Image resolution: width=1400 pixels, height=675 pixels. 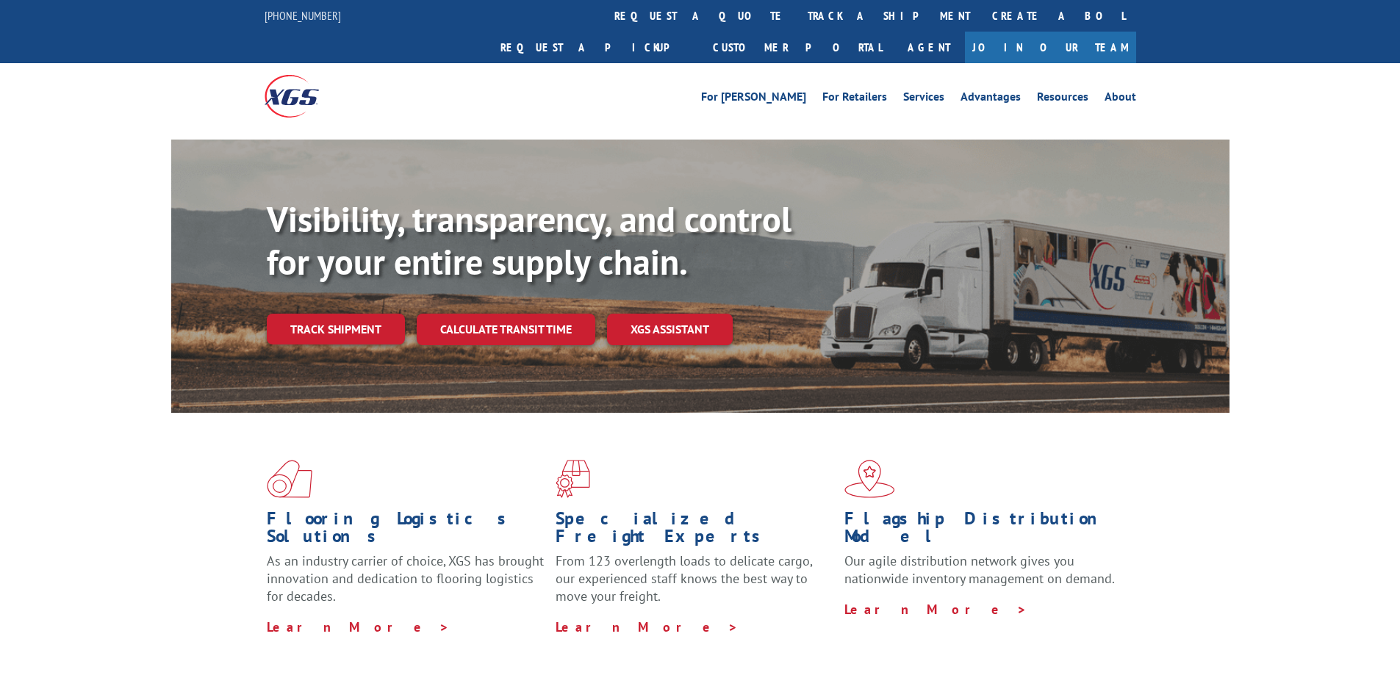 I want to click on b: Visibility, transparency, and control for your entire supply chain., so click(x=529, y=240).